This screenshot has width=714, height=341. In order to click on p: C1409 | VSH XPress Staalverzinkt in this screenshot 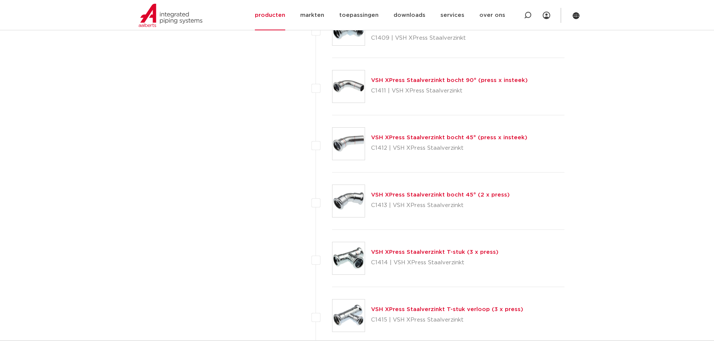, I will do `click(468, 38)`.